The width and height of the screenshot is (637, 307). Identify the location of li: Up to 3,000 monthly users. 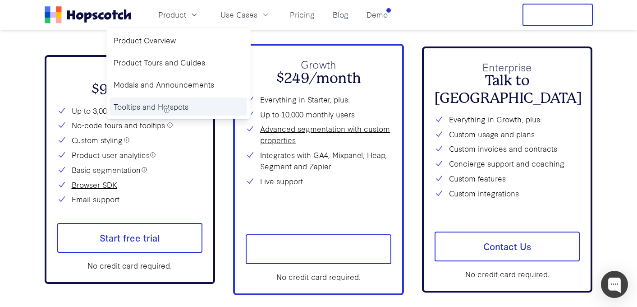
(130, 110).